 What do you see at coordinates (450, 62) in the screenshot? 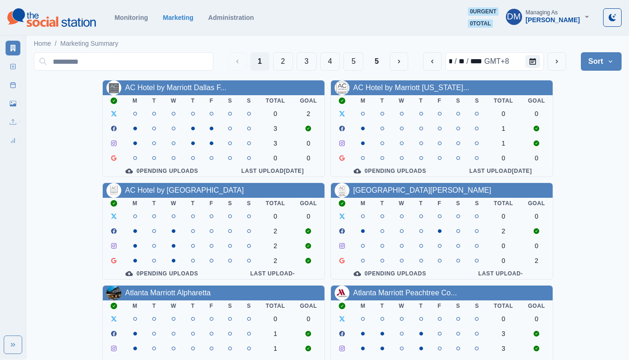
I see `div: month` at bounding box center [450, 62].